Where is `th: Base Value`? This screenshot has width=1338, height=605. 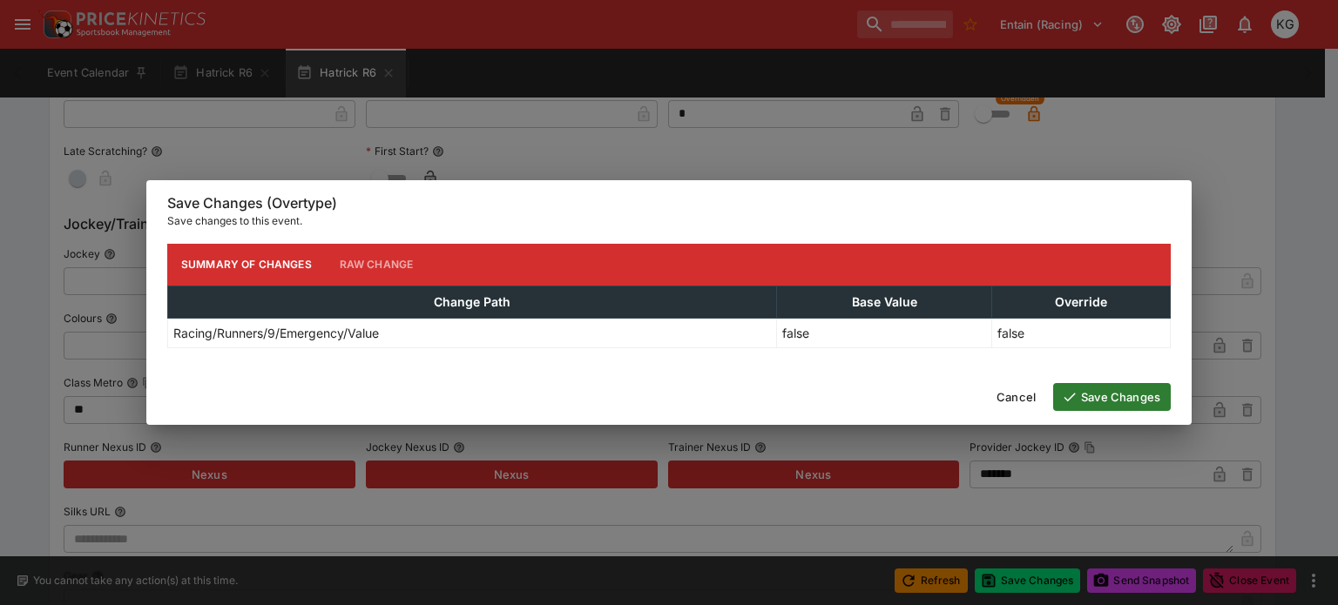
th: Base Value is located at coordinates (884, 301).